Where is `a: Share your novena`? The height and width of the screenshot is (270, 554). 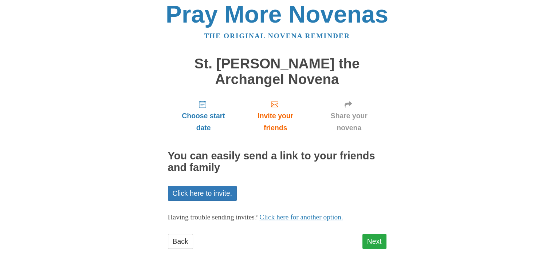
a: Share your novena is located at coordinates (349, 116).